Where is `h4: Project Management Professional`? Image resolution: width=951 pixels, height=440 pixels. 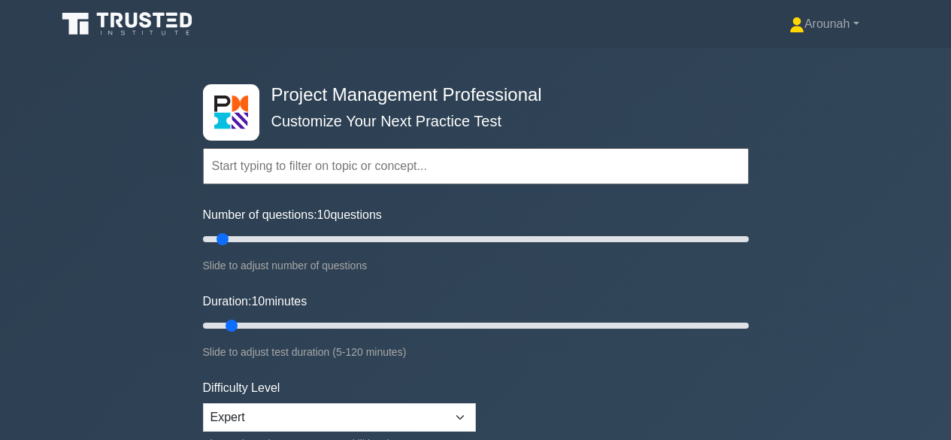 h4: Project Management Professional is located at coordinates (470, 95).